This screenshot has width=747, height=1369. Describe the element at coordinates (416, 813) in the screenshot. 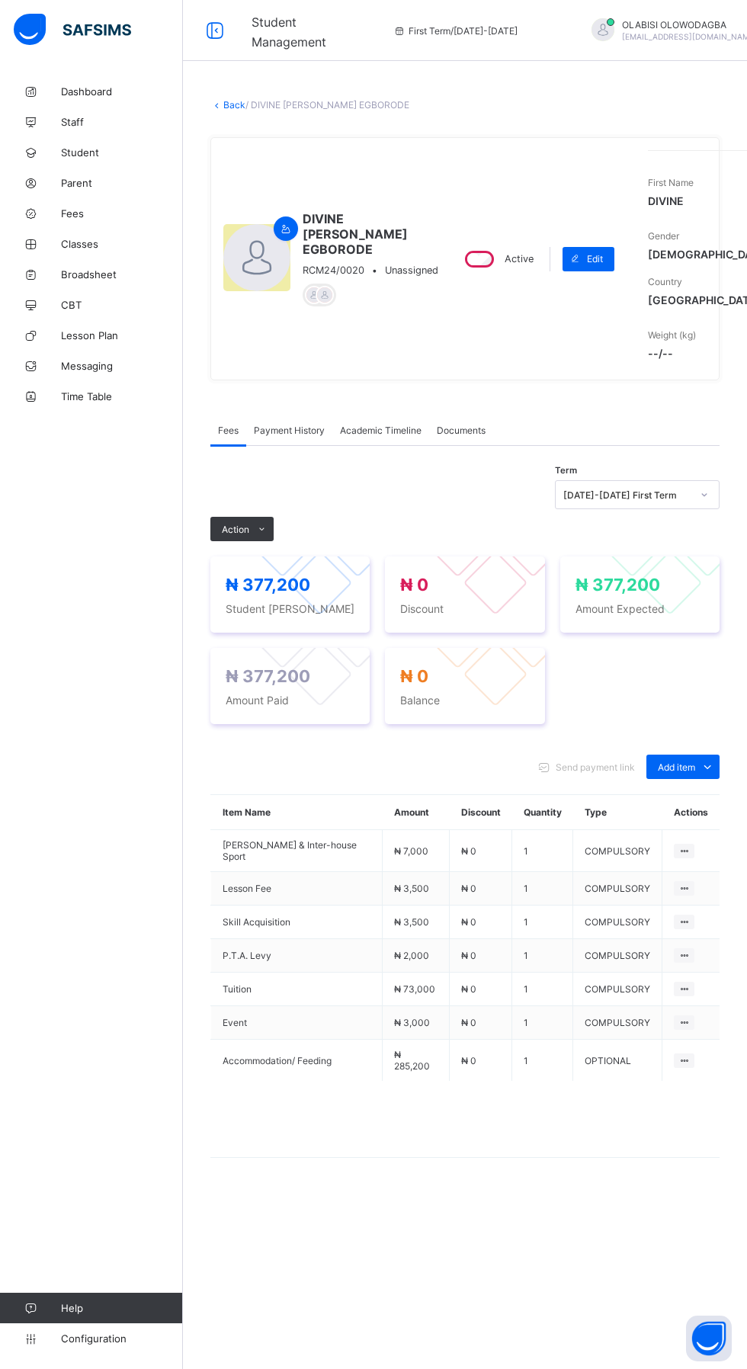

I see `th: Amount` at that location.